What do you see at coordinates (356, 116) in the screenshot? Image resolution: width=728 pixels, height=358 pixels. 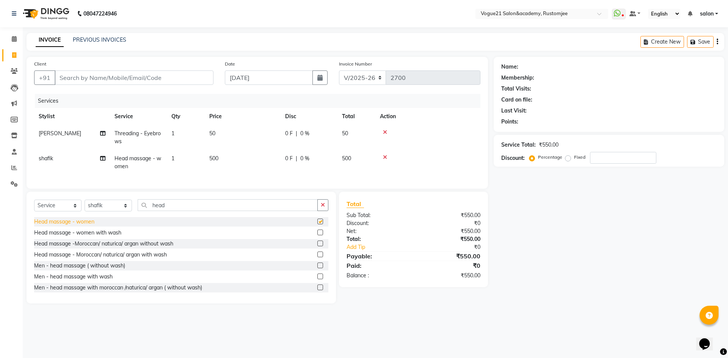 I see `th: Total` at bounding box center [356, 116].